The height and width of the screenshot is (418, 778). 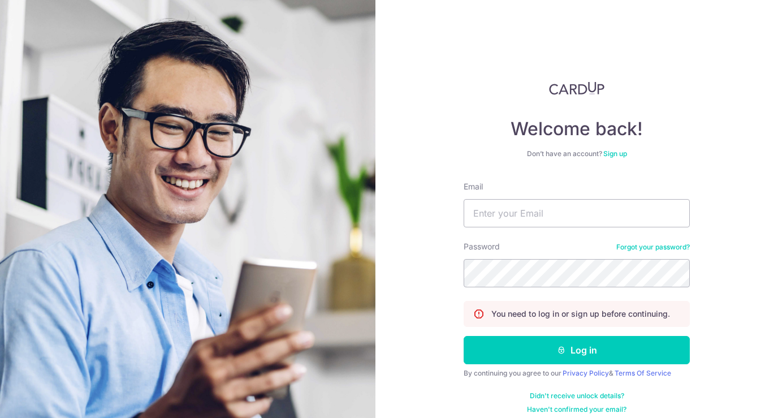 What do you see at coordinates (482, 247) in the screenshot?
I see `label: Password` at bounding box center [482, 247].